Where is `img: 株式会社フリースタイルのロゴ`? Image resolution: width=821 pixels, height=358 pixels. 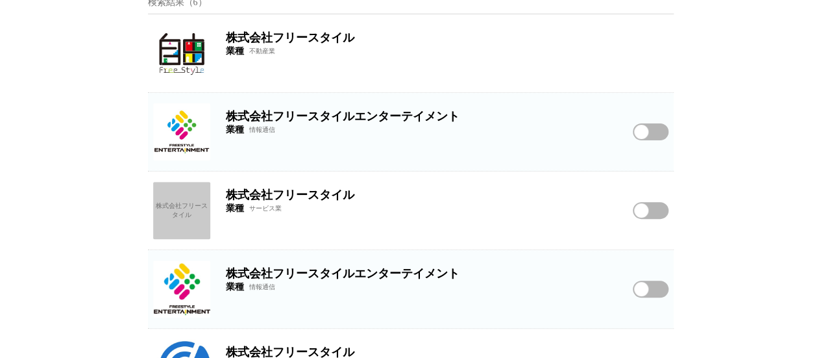 img: 株式会社フリースタイルのロゴ is located at coordinates (182, 53).